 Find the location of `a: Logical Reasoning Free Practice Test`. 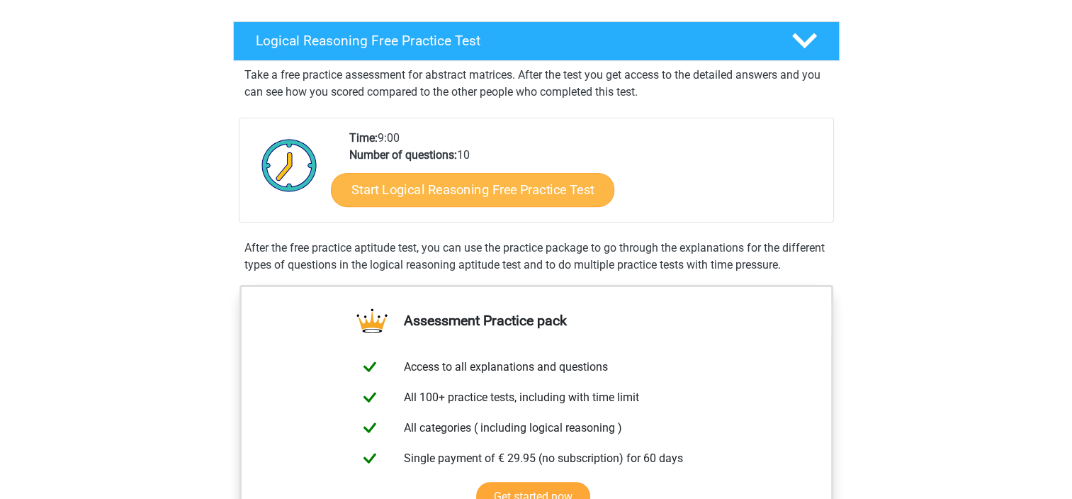

a: Logical Reasoning Free Practice Test is located at coordinates (537, 41).